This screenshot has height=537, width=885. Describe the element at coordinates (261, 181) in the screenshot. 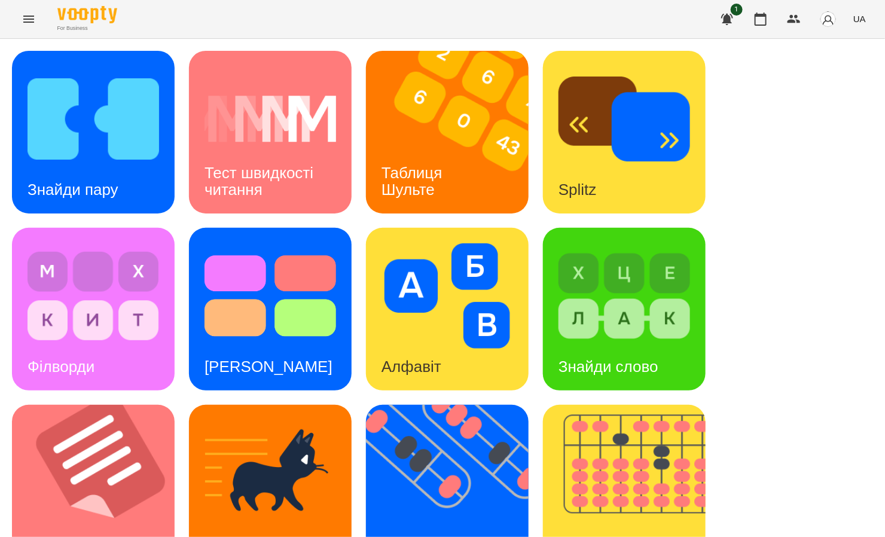

I see `h3: Тест швидкості читання` at that location.